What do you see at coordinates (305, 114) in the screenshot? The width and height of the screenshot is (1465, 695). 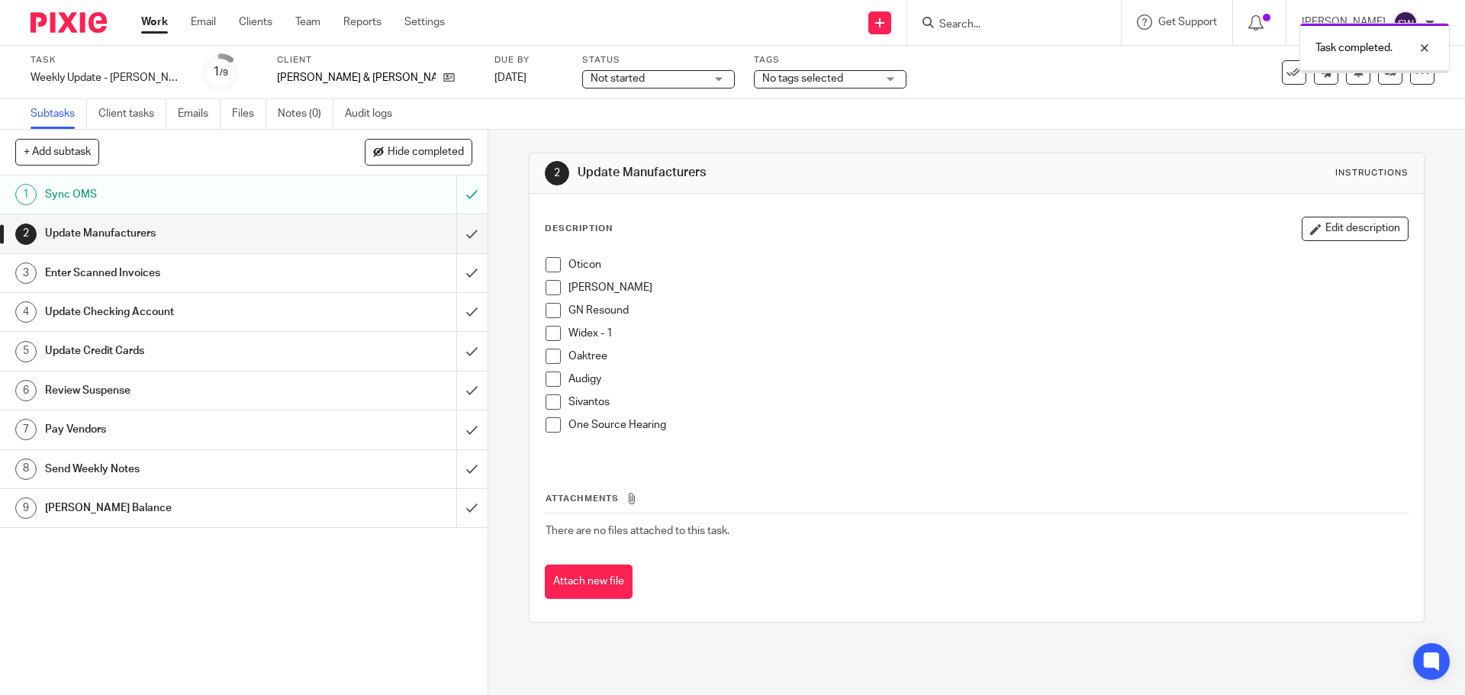 I see `a: Notes (0)` at bounding box center [305, 114].